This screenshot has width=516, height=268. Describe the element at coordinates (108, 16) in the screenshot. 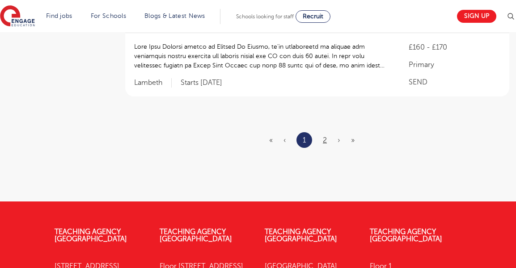

I see `a: For Schools` at that location.